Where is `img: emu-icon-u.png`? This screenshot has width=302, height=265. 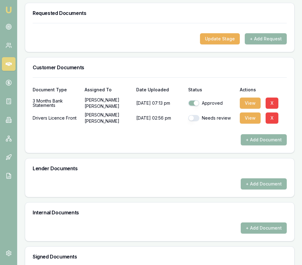 img: emu-icon-u.png is located at coordinates (9, 10).